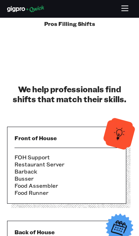 This screenshot has width=139, height=236. What do you see at coordinates (67, 171) in the screenshot?
I see `li: Barback` at bounding box center [67, 171].